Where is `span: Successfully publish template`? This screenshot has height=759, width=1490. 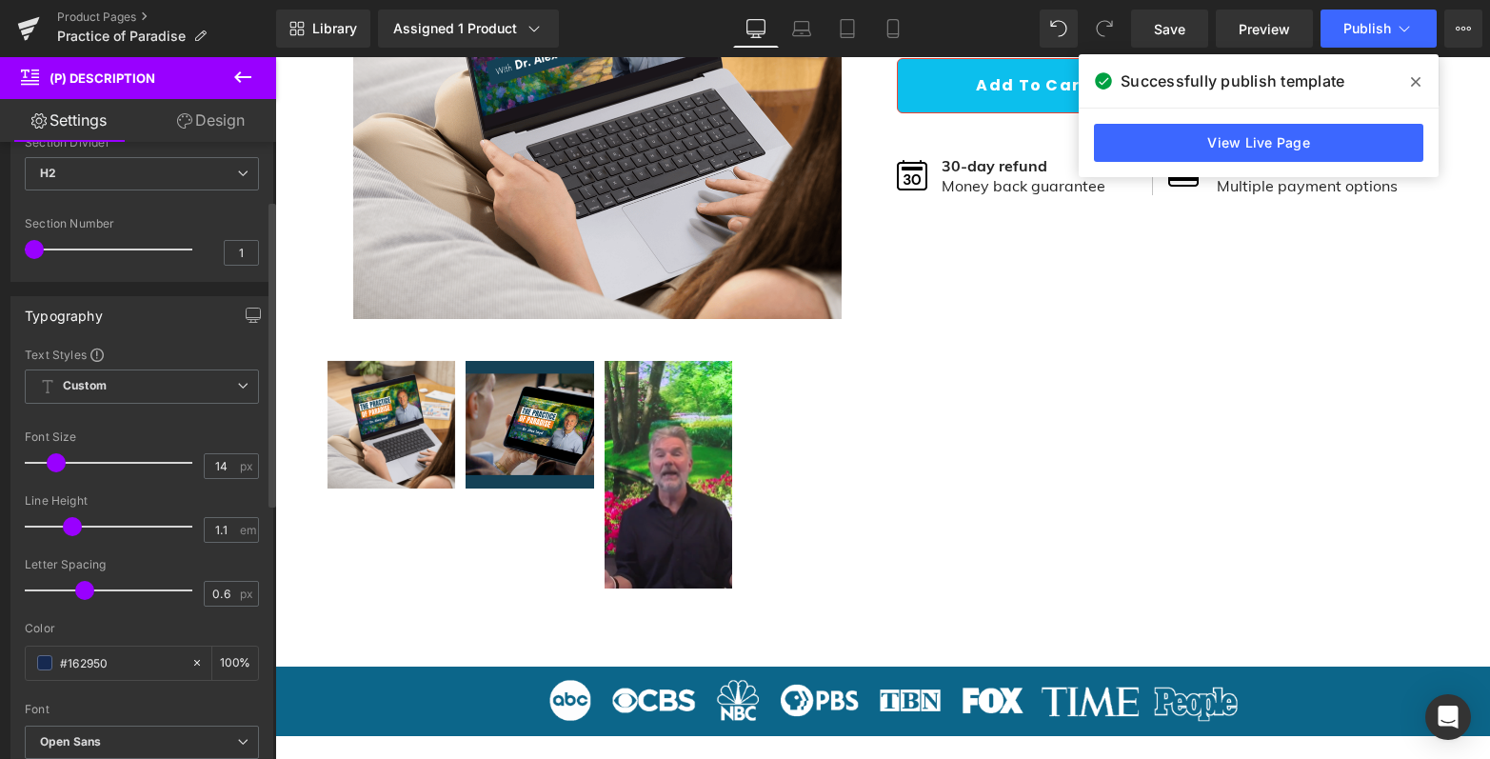 span: Successfully publish template is located at coordinates (1232, 81).